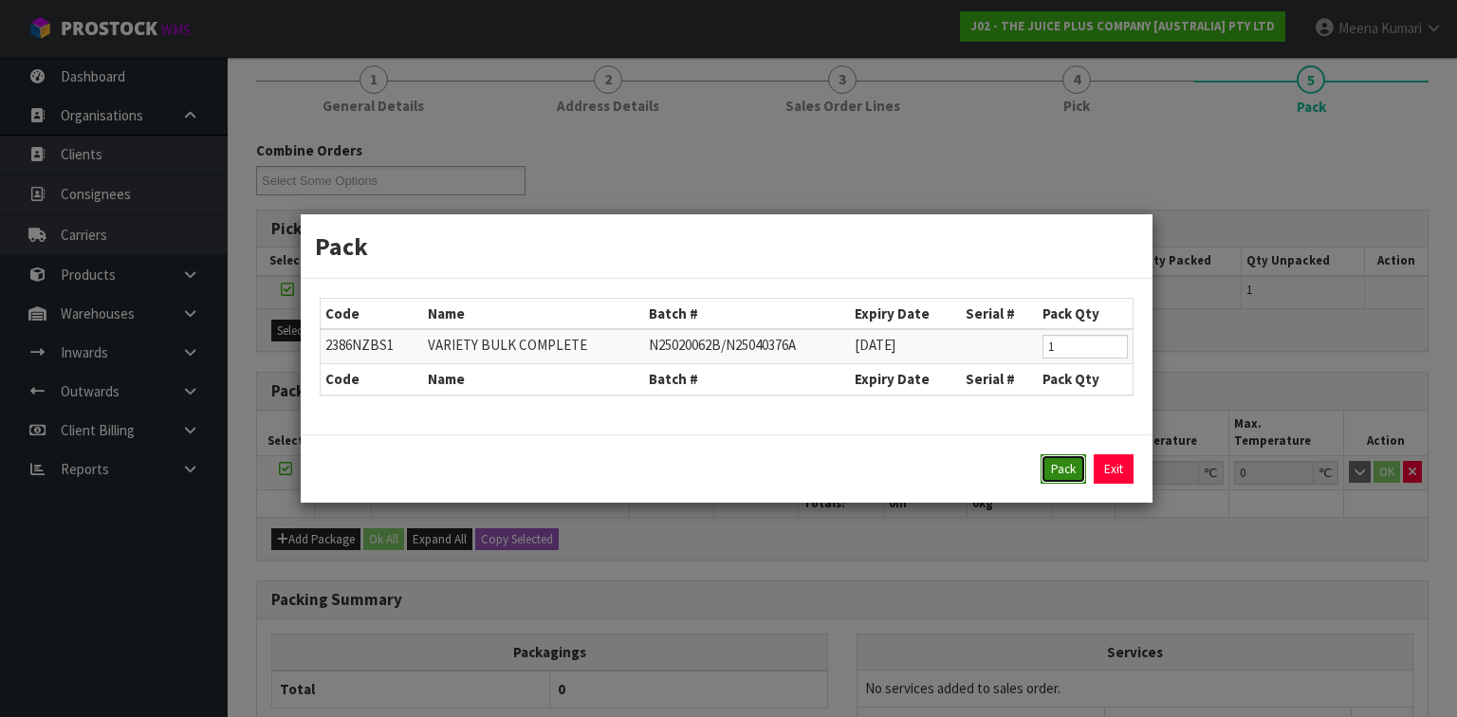 Image resolution: width=1457 pixels, height=717 pixels. What do you see at coordinates (1114, 470) in the screenshot?
I see `a: Exit` at bounding box center [1114, 470].